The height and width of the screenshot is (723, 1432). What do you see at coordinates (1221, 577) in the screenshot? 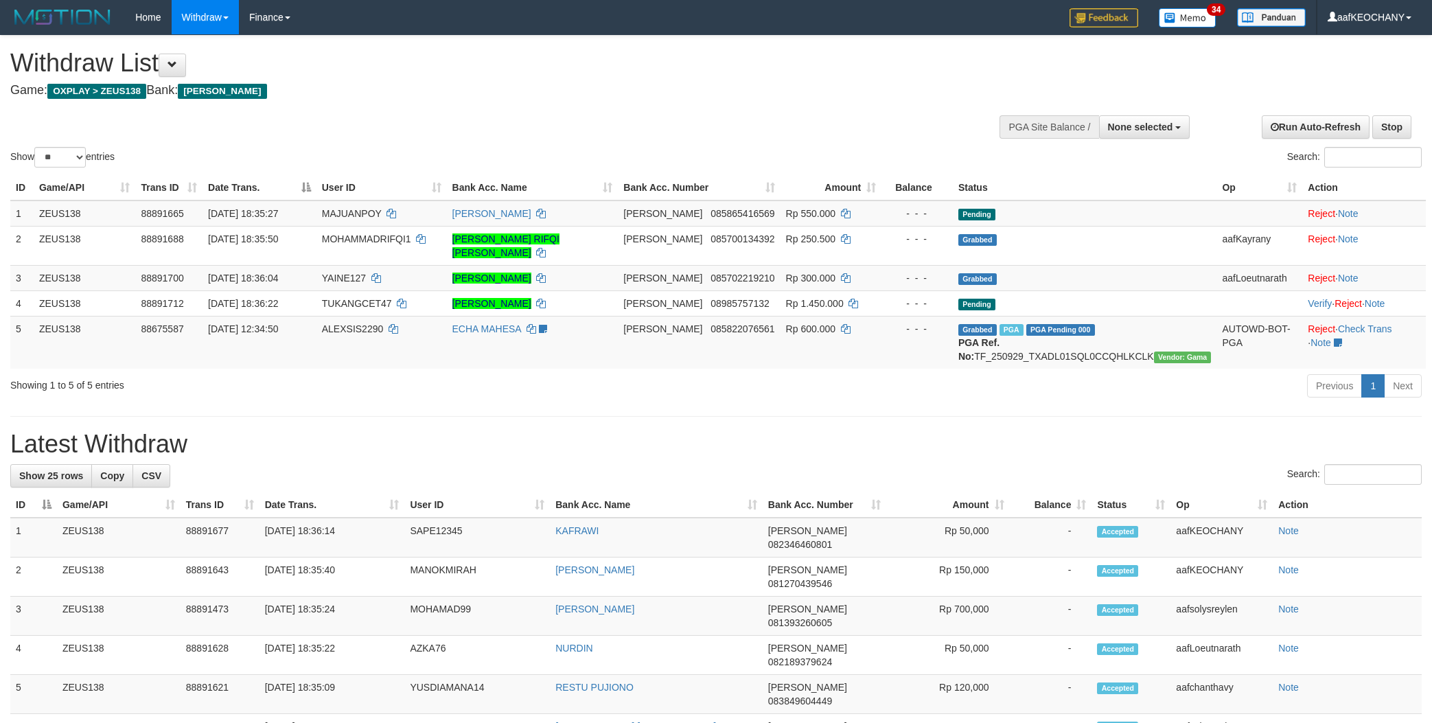
I see `td: aafKEOCHANY` at bounding box center [1221, 577].